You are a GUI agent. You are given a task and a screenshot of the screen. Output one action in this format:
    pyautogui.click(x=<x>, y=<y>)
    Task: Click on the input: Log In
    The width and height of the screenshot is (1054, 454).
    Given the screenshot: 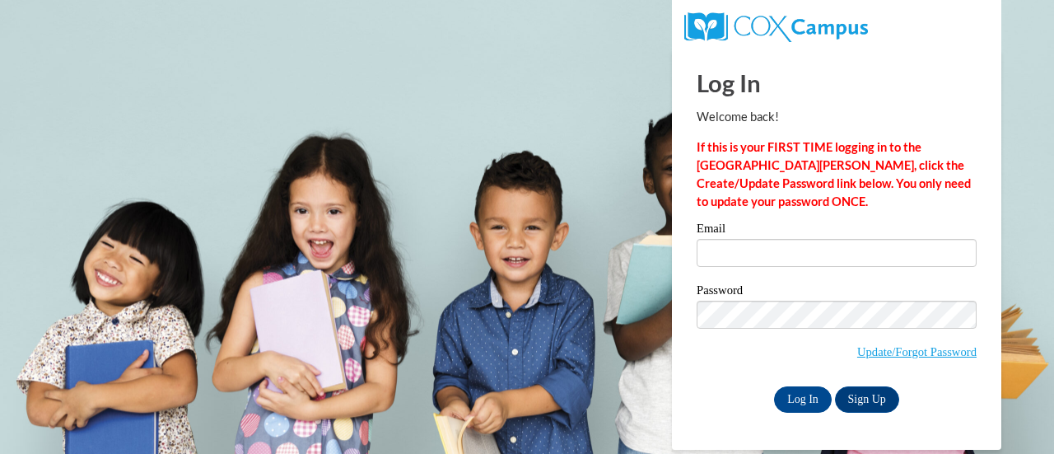 What is the action you would take?
    pyautogui.click(x=803, y=399)
    